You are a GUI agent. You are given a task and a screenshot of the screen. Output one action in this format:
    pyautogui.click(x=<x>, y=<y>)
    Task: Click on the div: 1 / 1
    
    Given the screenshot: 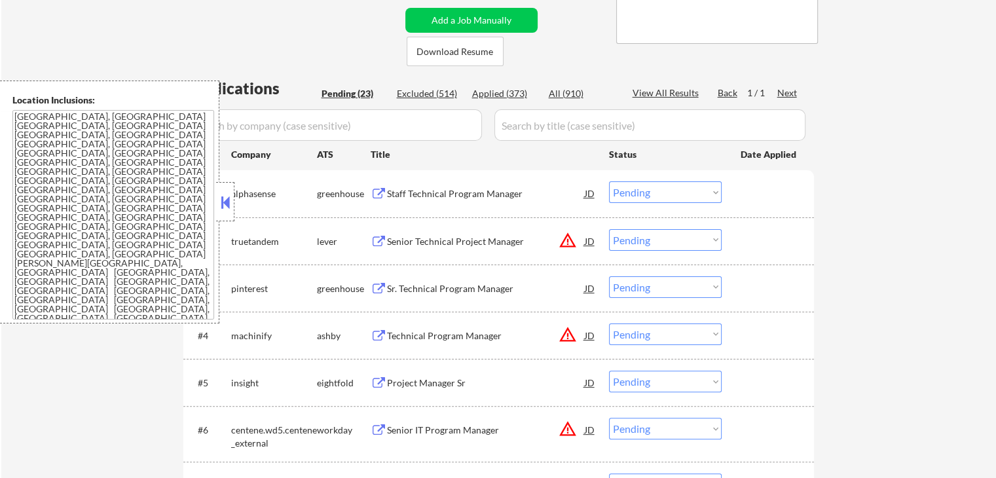 What is the action you would take?
    pyautogui.click(x=762, y=93)
    